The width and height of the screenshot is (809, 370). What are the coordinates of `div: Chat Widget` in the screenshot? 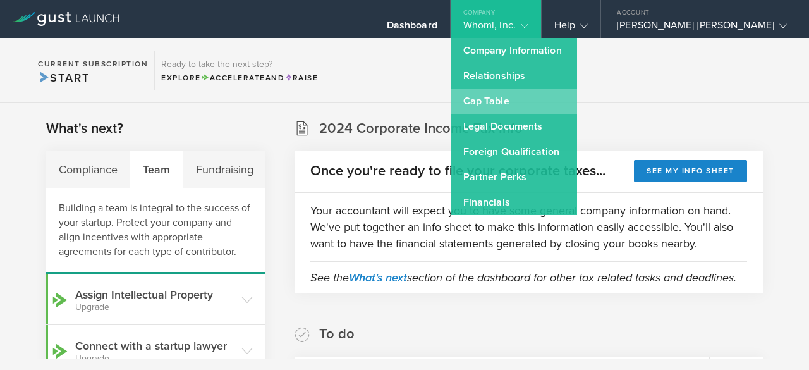 It's located at (778, 340).